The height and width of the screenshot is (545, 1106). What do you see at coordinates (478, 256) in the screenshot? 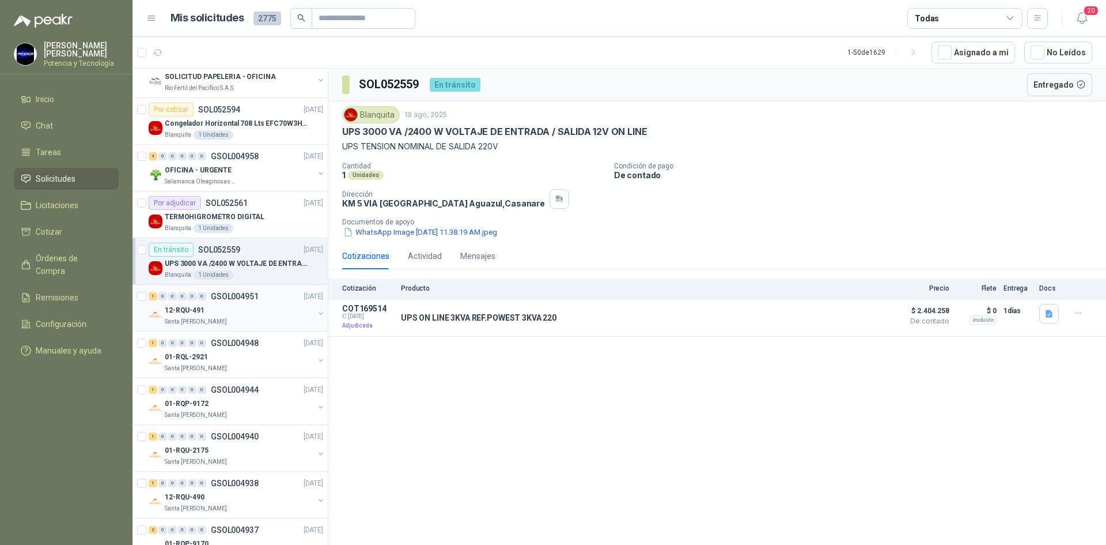
I see `div: Mensajes` at bounding box center [478, 256].